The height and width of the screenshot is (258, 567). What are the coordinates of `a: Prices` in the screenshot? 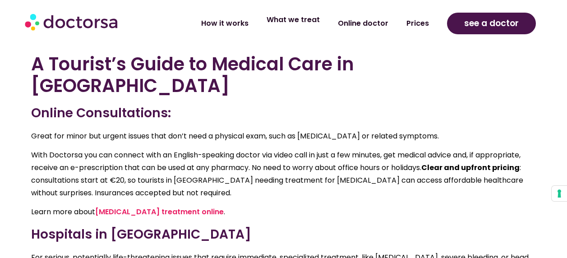 It's located at (418, 23).